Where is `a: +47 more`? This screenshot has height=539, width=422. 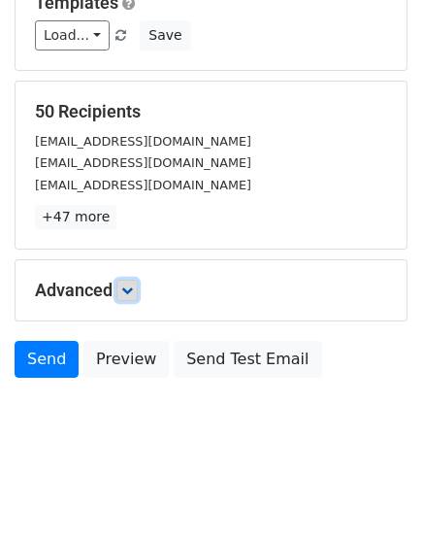
a: +47 more is located at coordinates (76, 216).